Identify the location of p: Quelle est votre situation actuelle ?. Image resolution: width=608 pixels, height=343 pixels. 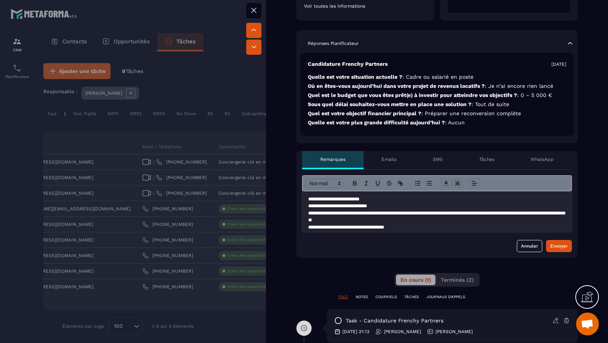
(437, 77).